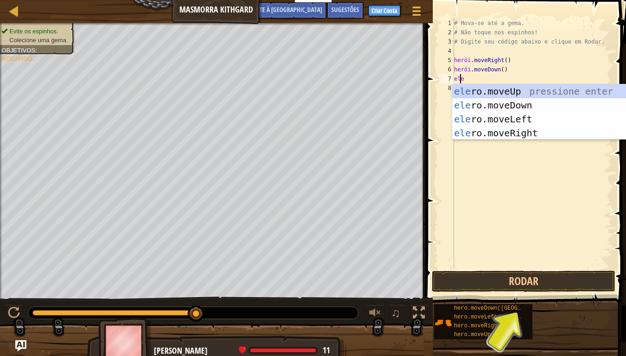 The width and height of the screenshot is (626, 356). Describe the element at coordinates (326, 350) in the screenshot. I see `span: 11` at that location.